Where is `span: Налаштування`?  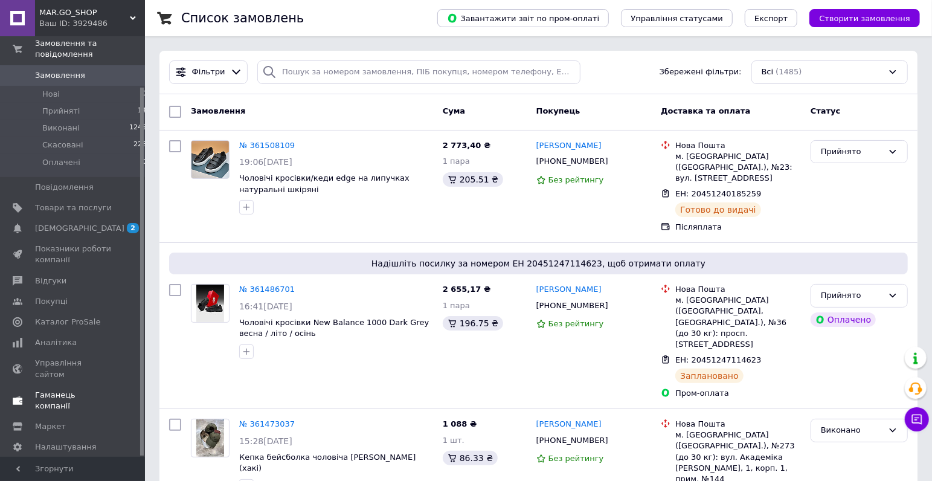
span: Налаштування is located at coordinates (66, 447).